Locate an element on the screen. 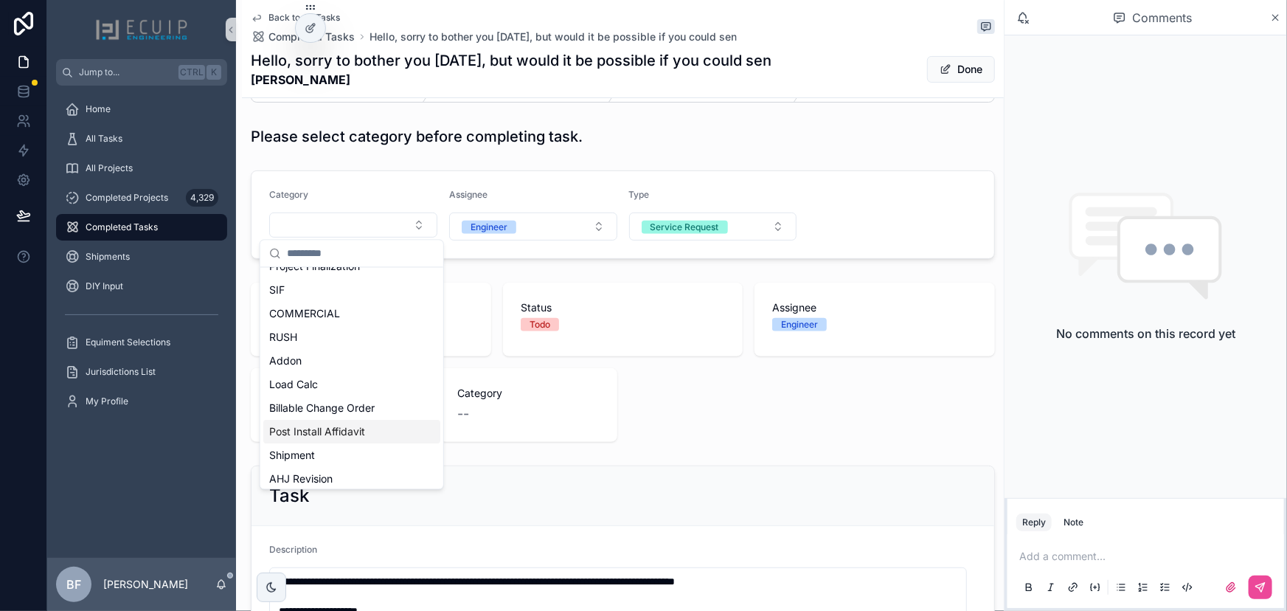 The height and width of the screenshot is (611, 1287). span: SIF is located at coordinates (277, 291).